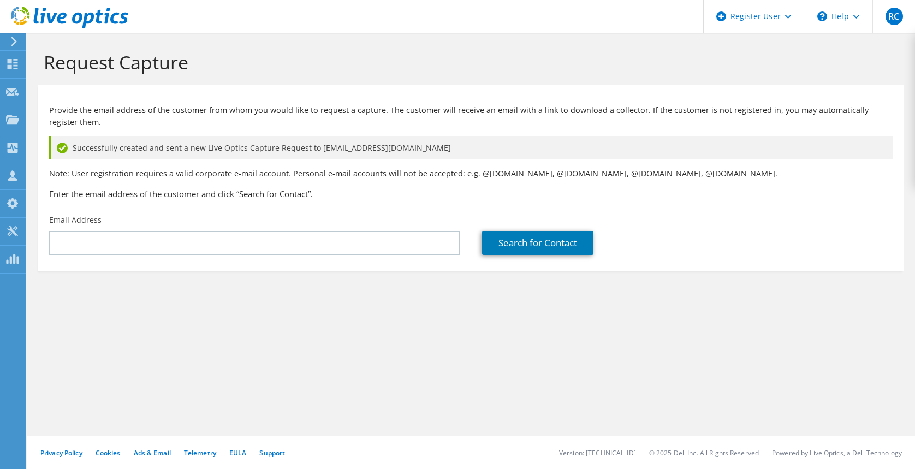  What do you see at coordinates (894, 16) in the screenshot?
I see `span: RC` at bounding box center [894, 16].